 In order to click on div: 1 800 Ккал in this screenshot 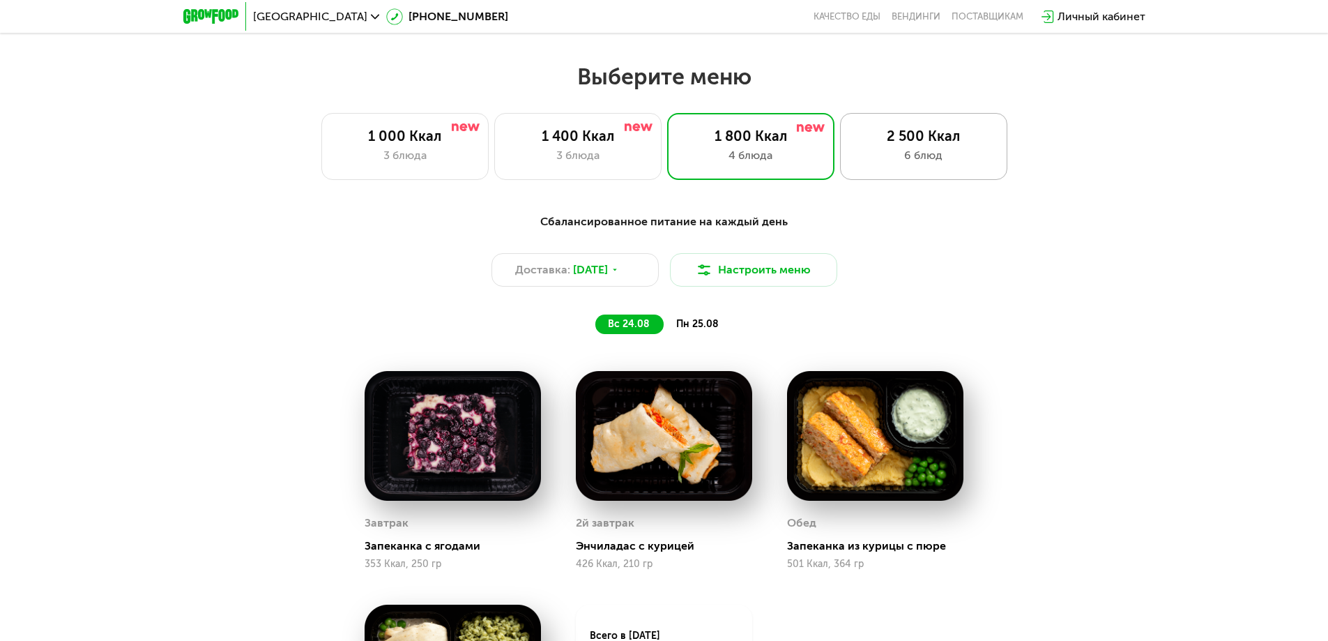, I will do `click(751, 136)`.